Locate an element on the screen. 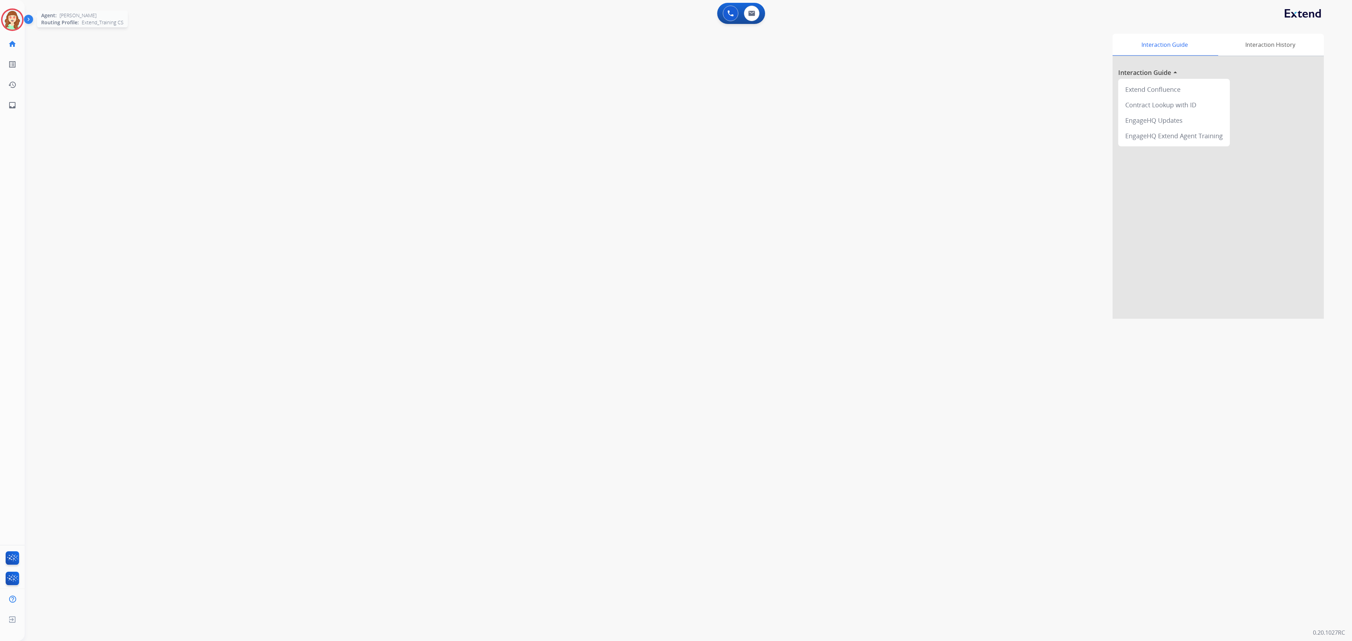 The image size is (1352, 641). mat-icon: list_alt is located at coordinates (12, 64).